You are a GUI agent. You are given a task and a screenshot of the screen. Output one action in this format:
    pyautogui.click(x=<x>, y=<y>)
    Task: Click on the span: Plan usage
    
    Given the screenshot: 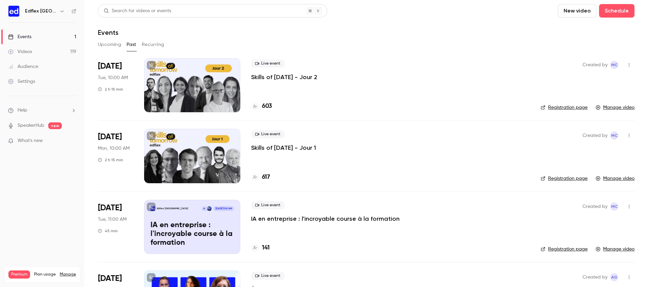 What is the action you would take?
    pyautogui.click(x=45, y=274)
    